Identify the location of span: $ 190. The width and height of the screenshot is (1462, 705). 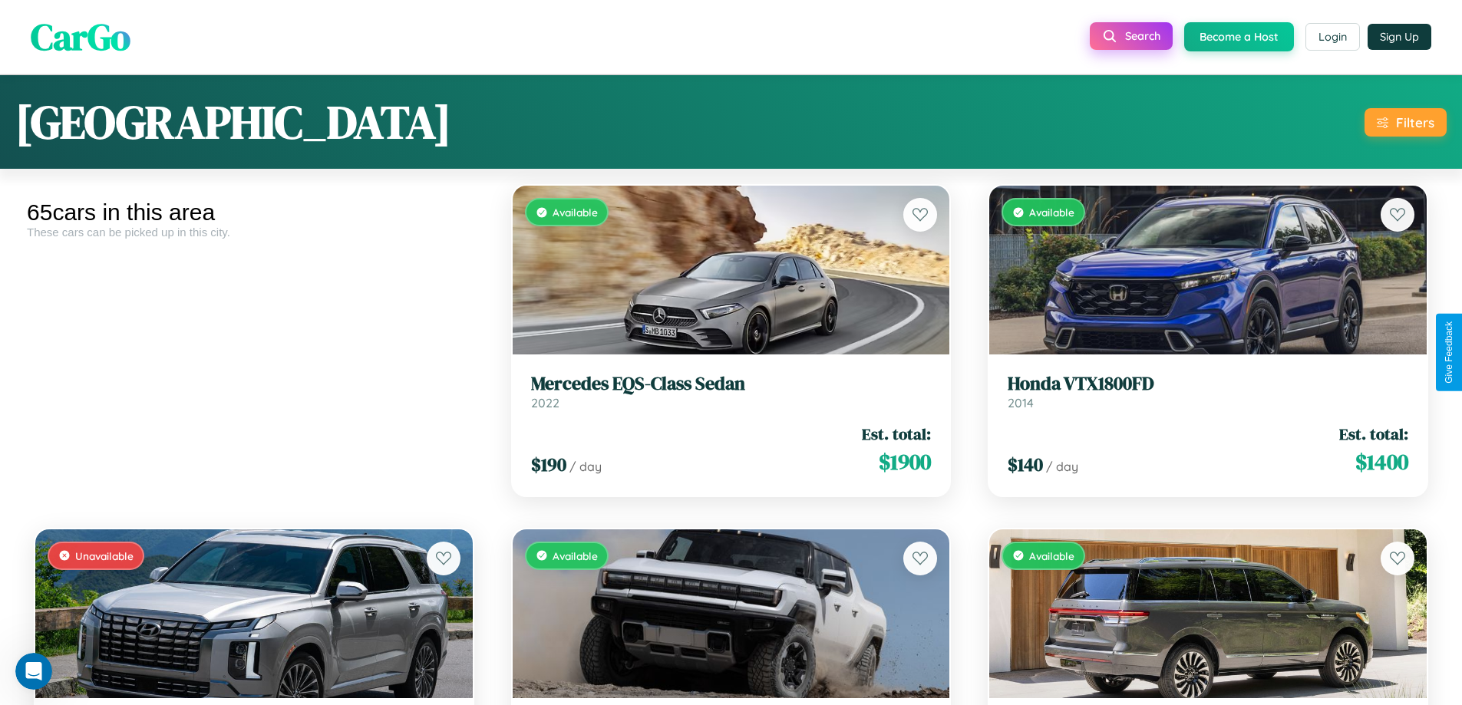
(549, 464).